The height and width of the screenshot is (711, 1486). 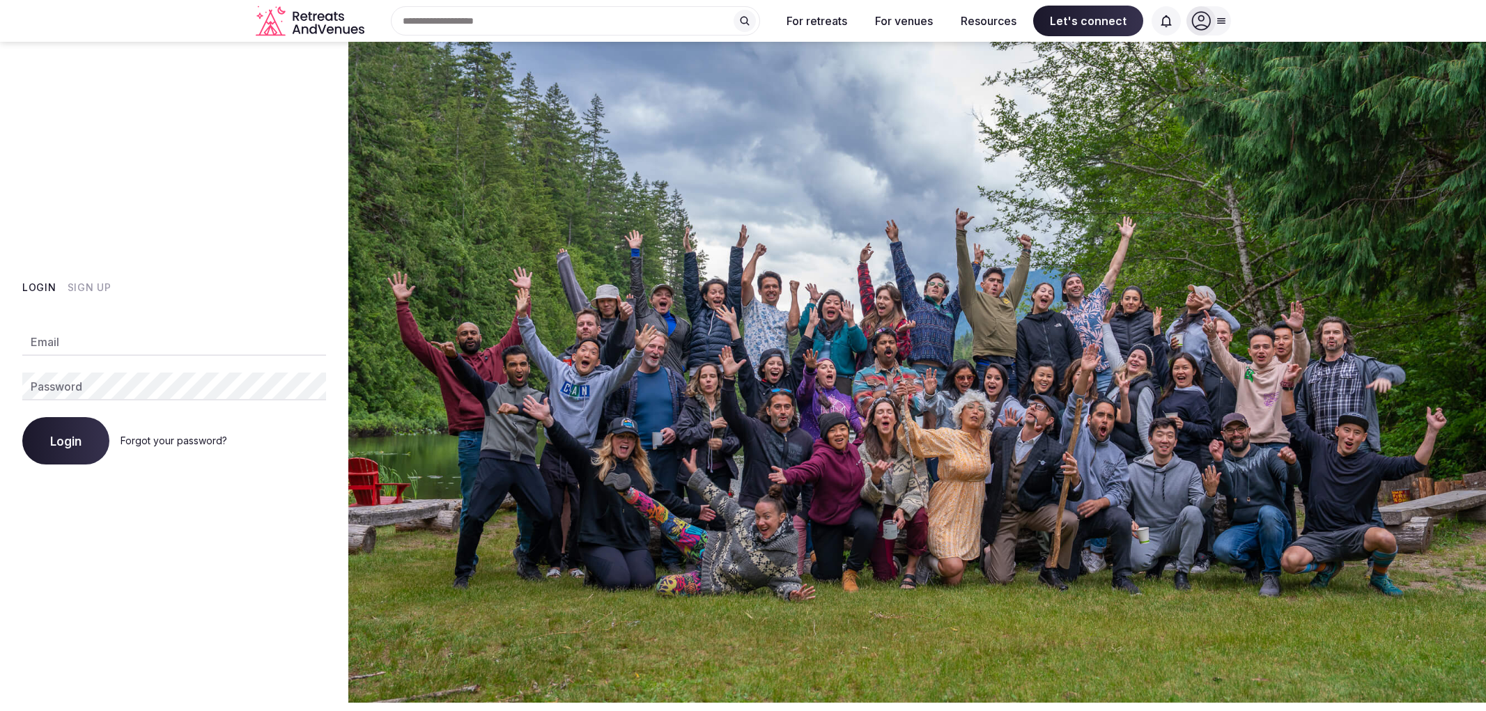 I want to click on button: For venues, so click(x=904, y=21).